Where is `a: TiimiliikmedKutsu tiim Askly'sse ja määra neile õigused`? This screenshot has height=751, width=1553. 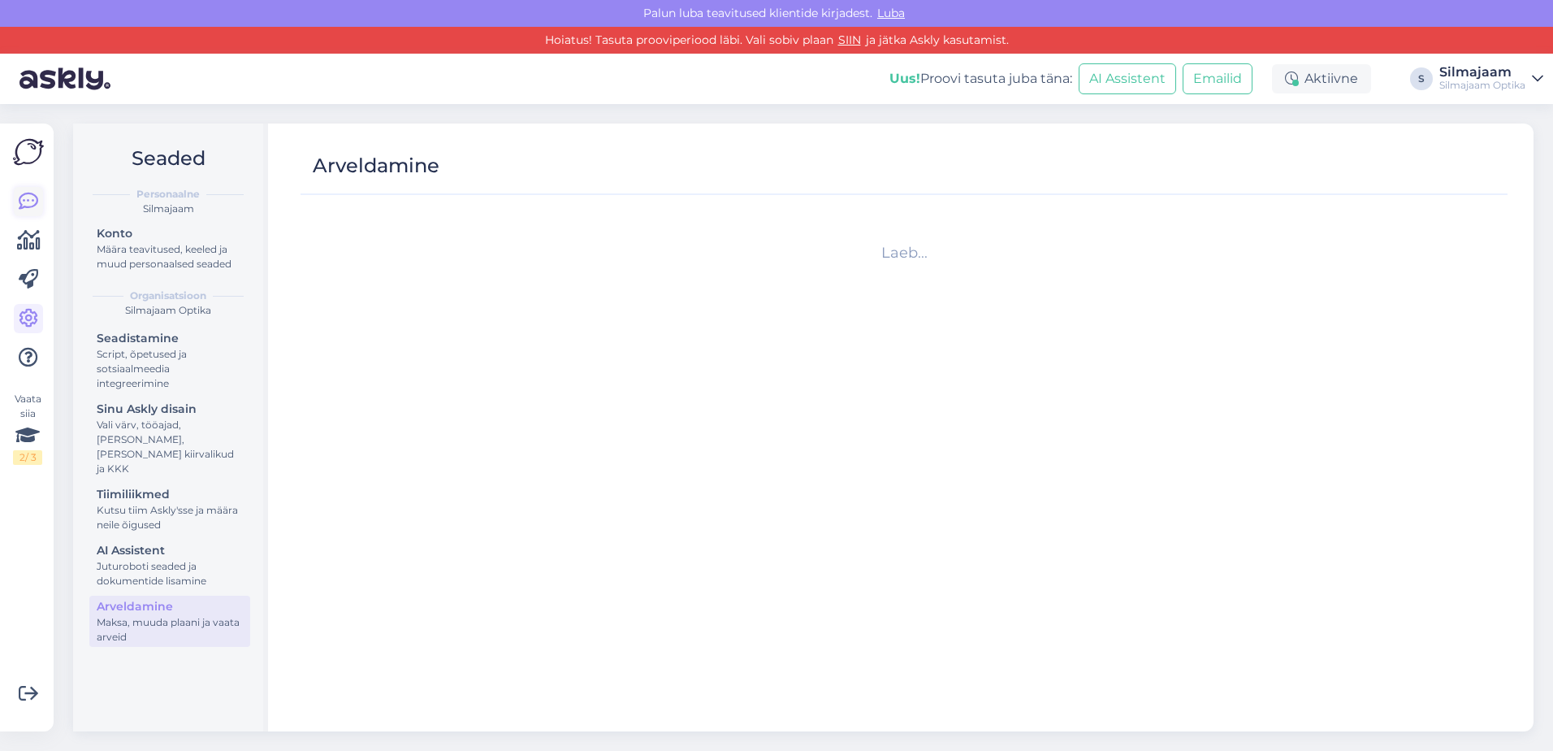
a: TiimiliikmedKutsu tiim Askly'sse ja määra neile õigused is located at coordinates (170, 509).